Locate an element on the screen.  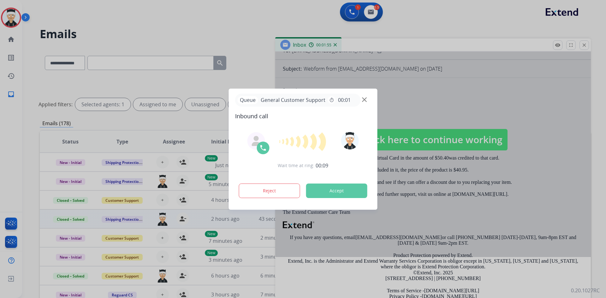
img: agent-avatar is located at coordinates (256, 141).